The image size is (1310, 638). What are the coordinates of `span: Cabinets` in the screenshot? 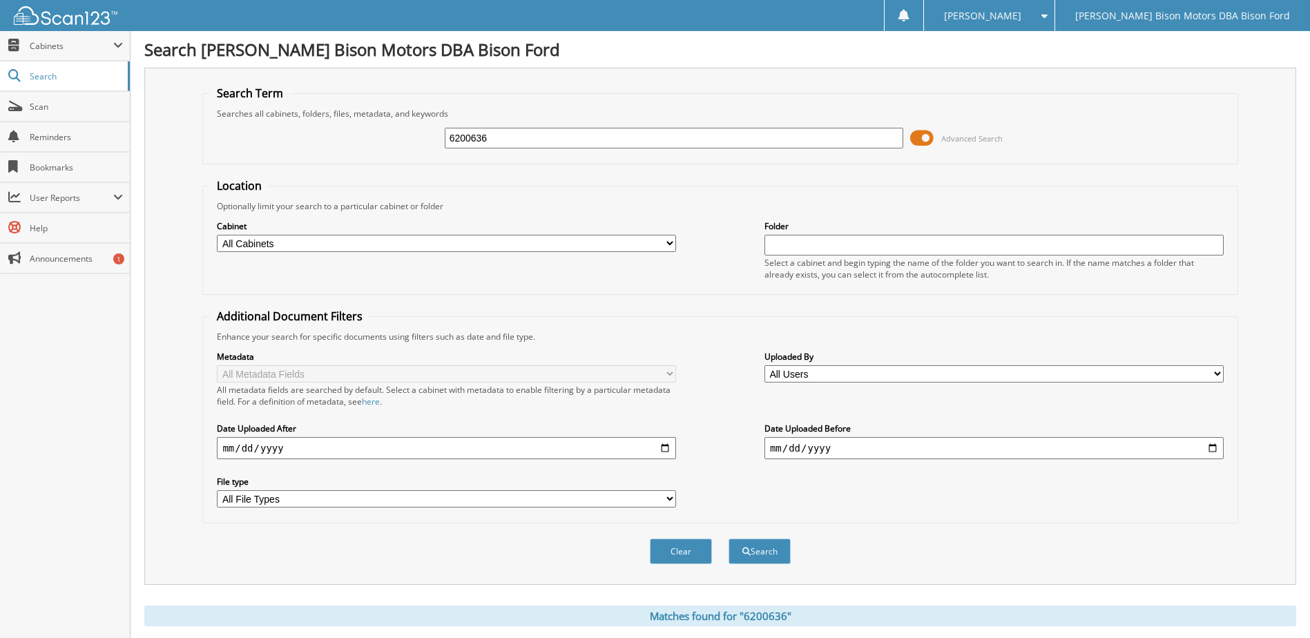 It's located at (71, 46).